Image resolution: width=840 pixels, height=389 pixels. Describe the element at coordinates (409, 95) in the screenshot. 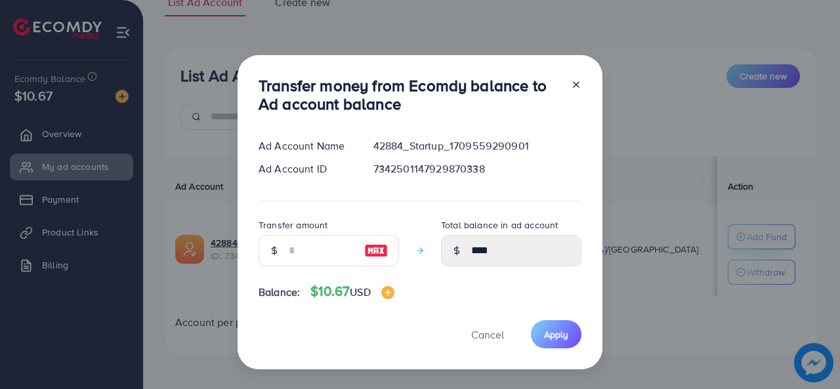

I see `h3: Transfer money from Ecomdy balance to Ad account balance` at that location.